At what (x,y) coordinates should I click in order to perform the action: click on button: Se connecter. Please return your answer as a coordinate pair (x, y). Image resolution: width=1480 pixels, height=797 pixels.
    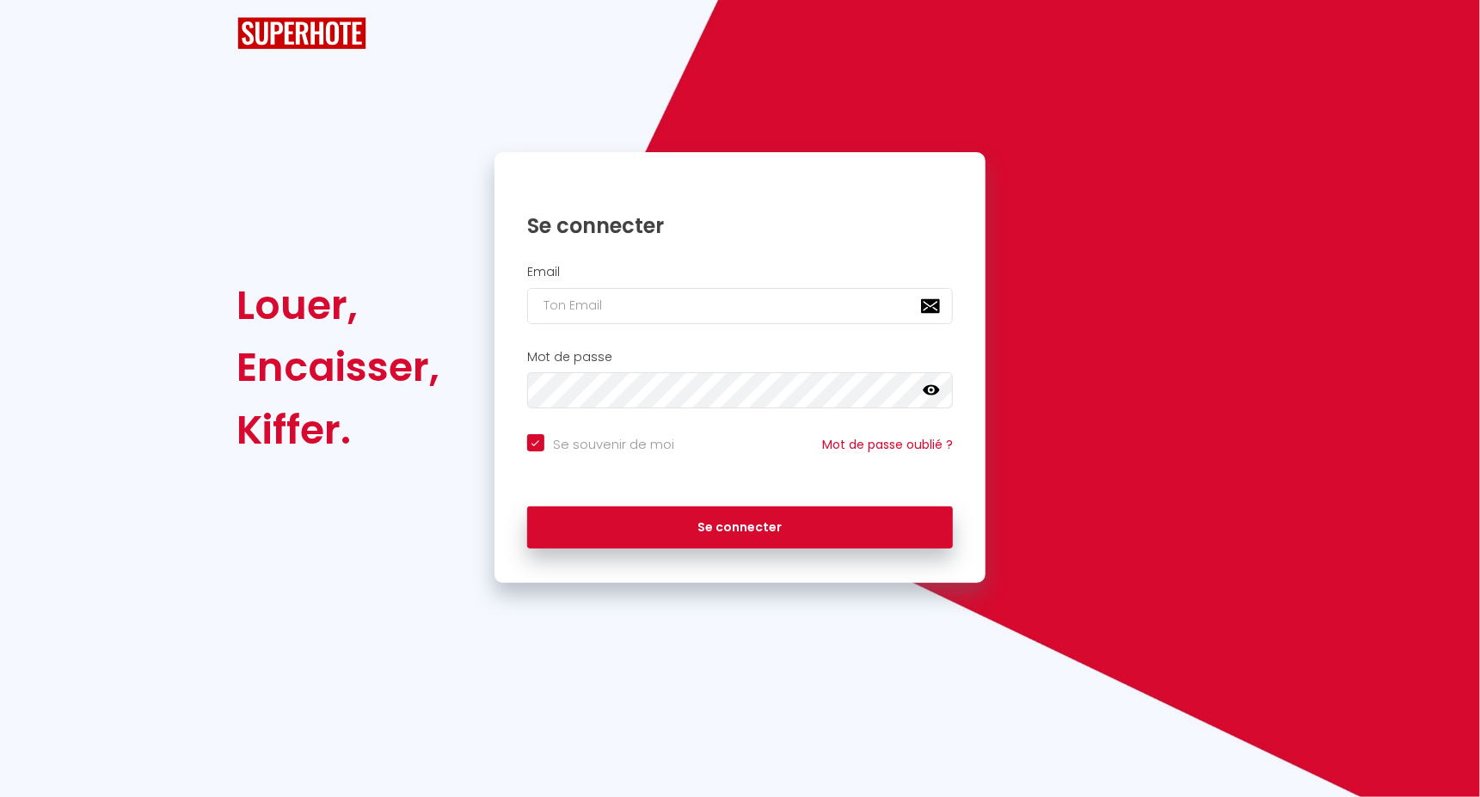
    Looking at the image, I should click on (740, 528).